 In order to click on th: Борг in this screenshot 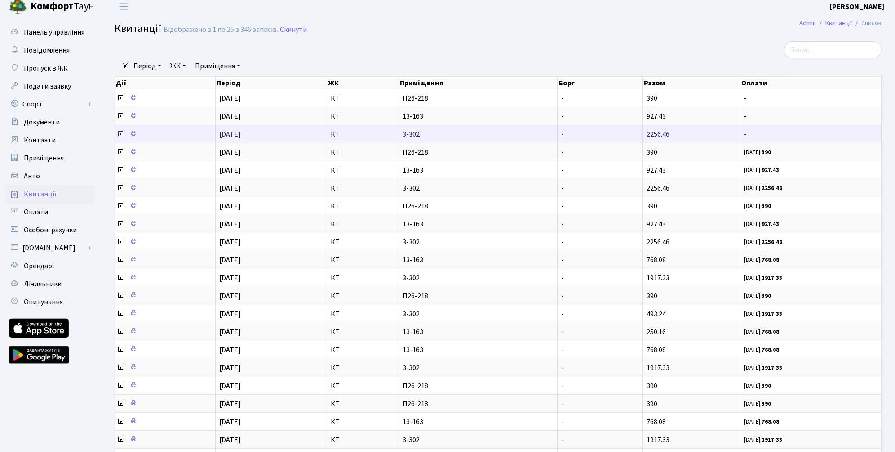, I will do `click(600, 83)`.